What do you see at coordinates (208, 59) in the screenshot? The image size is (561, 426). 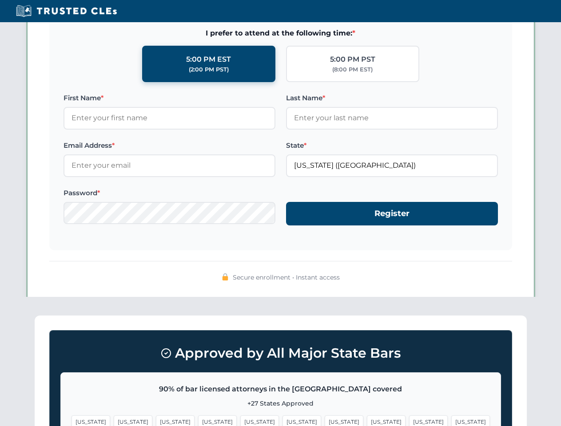 I see `div: 5:00 PM EST` at bounding box center [208, 59].